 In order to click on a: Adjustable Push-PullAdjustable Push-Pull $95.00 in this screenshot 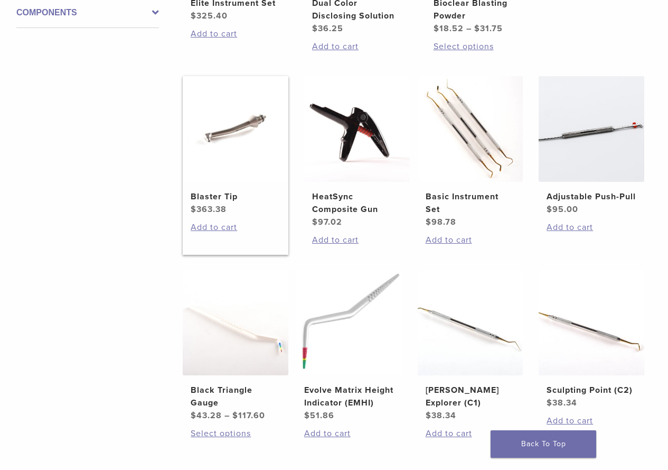, I will do `click(592, 146)`.